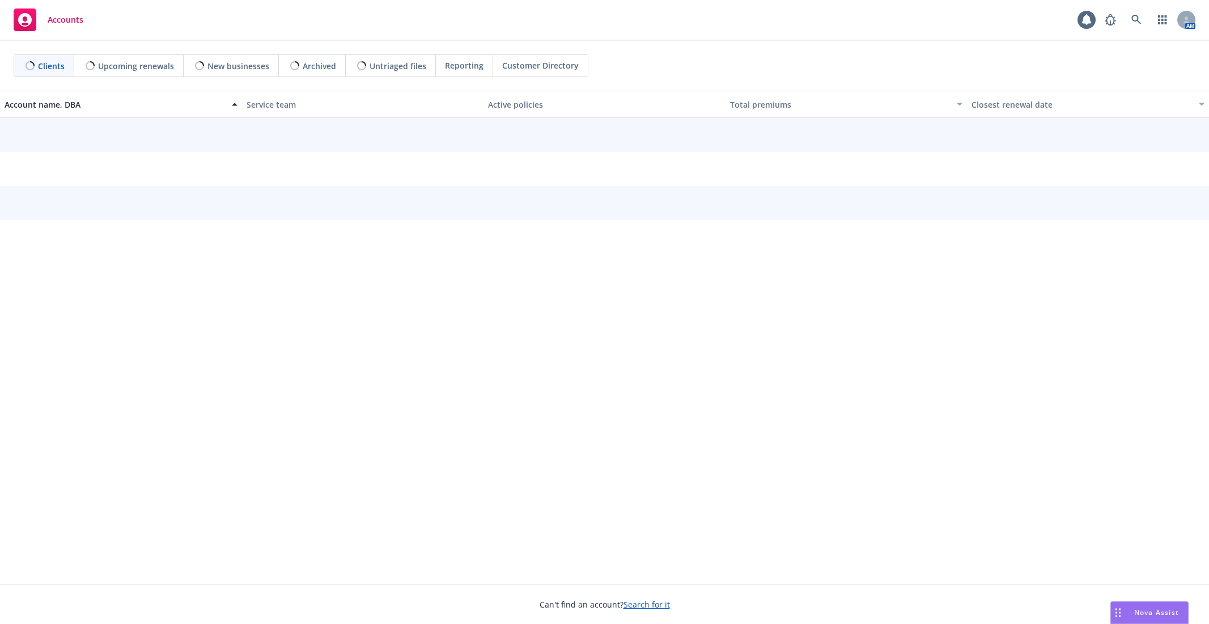 This screenshot has height=624, width=1209. What do you see at coordinates (65, 20) in the screenshot?
I see `span: Accounts` at bounding box center [65, 20].